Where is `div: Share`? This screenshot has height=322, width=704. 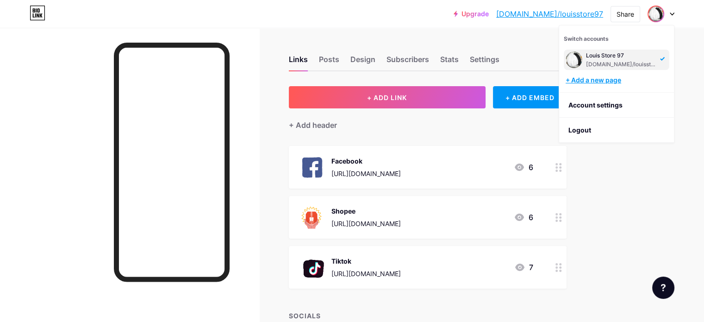 div: Share is located at coordinates (625, 14).